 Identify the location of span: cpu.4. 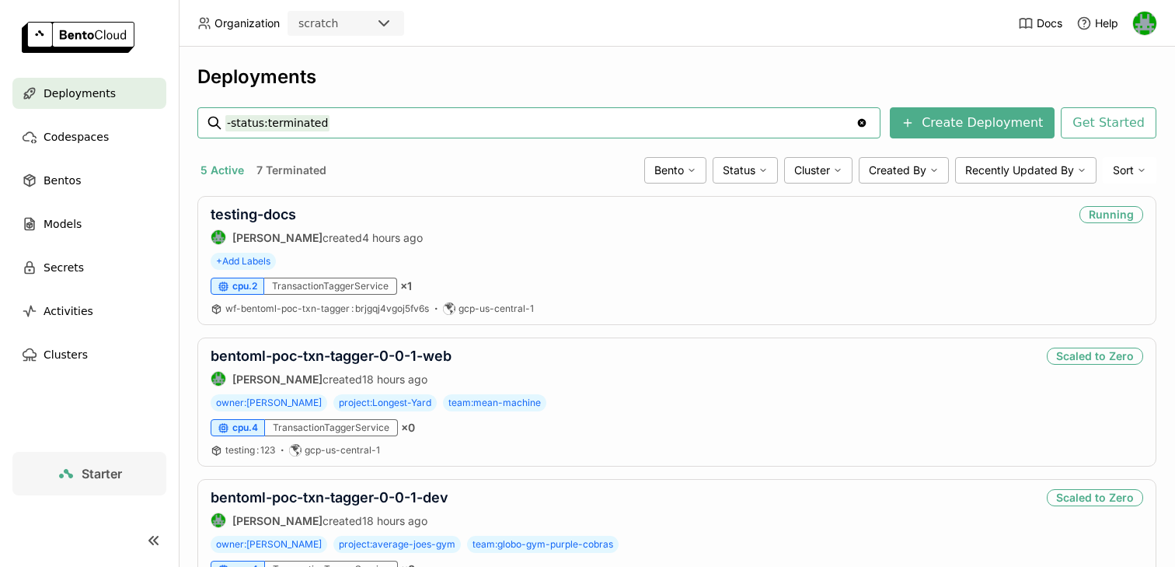
(245, 427).